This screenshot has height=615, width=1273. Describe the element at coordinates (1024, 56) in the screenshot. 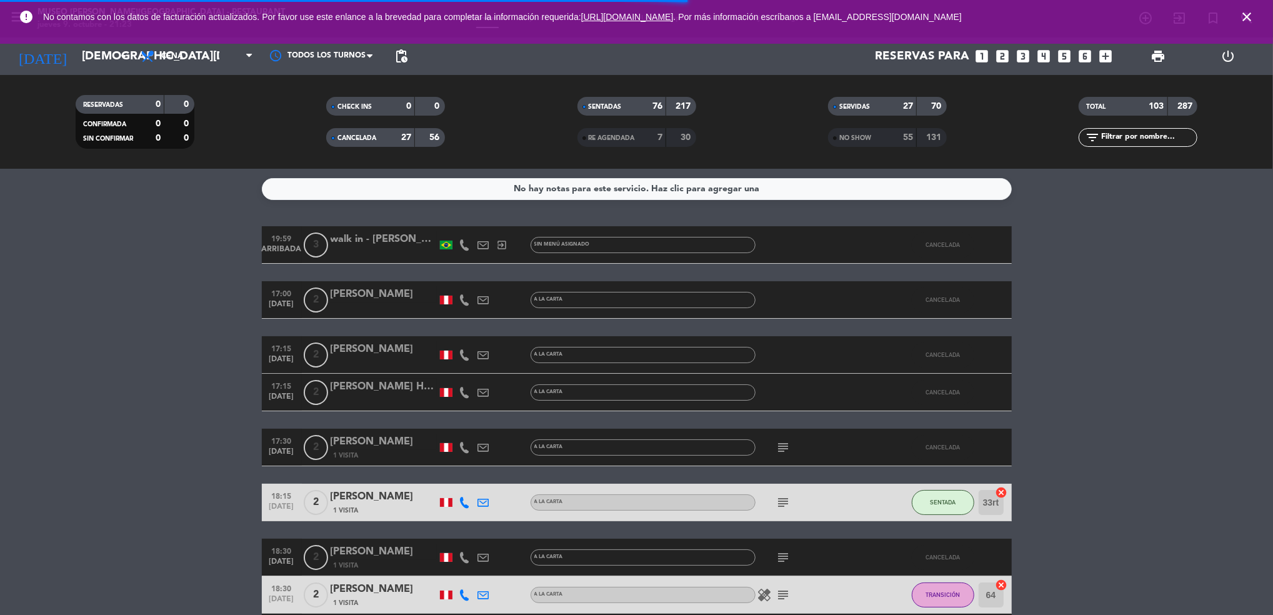

I see `i: looks_3` at that location.